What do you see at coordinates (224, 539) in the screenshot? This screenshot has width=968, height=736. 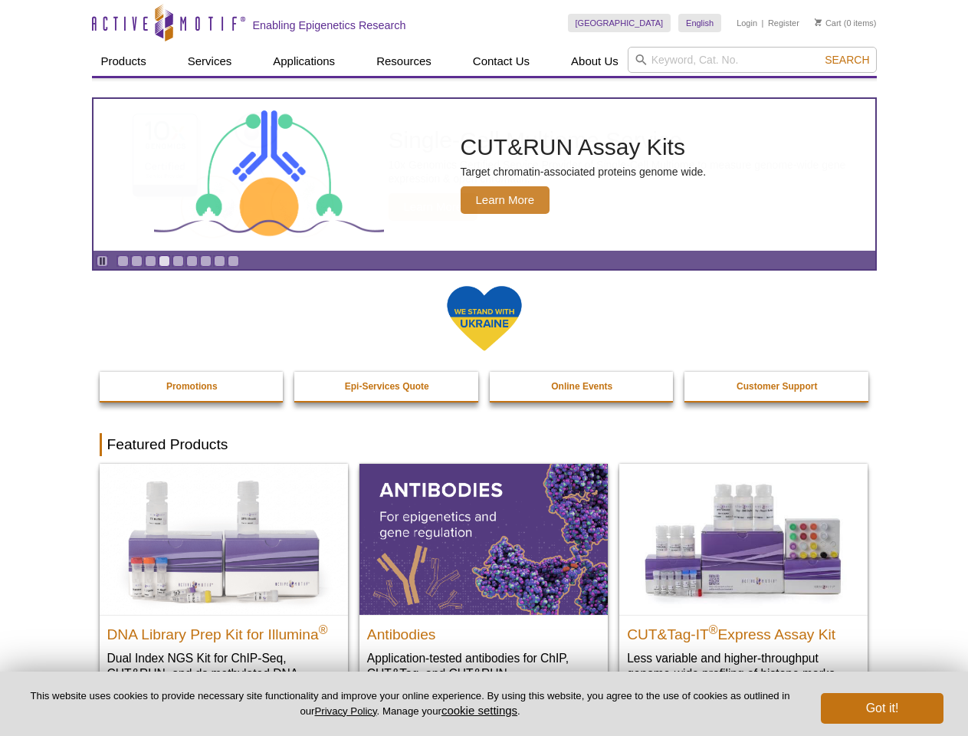 I see `img: DNA Library Prep Kit for Illumina` at bounding box center [224, 539].